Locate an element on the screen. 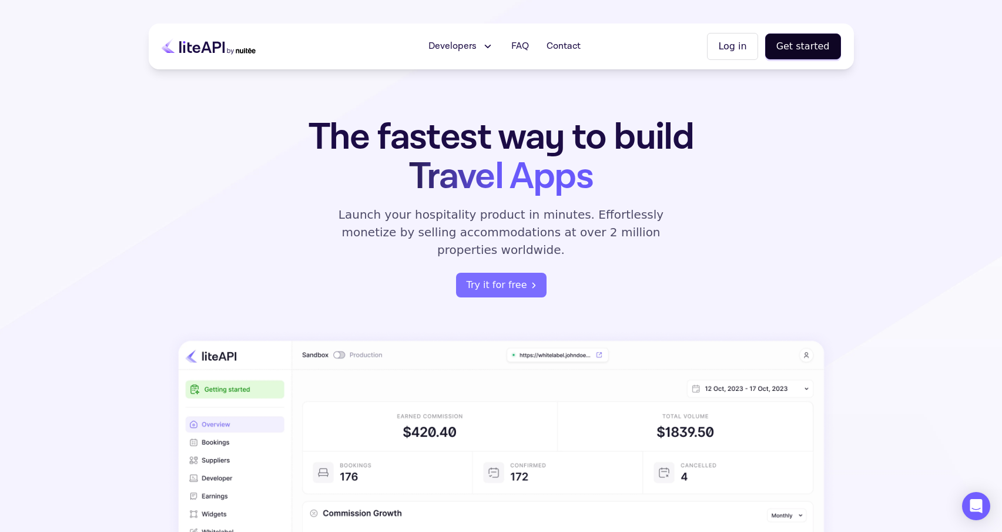 This screenshot has height=532, width=1002. a: Get started is located at coordinates (803, 46).